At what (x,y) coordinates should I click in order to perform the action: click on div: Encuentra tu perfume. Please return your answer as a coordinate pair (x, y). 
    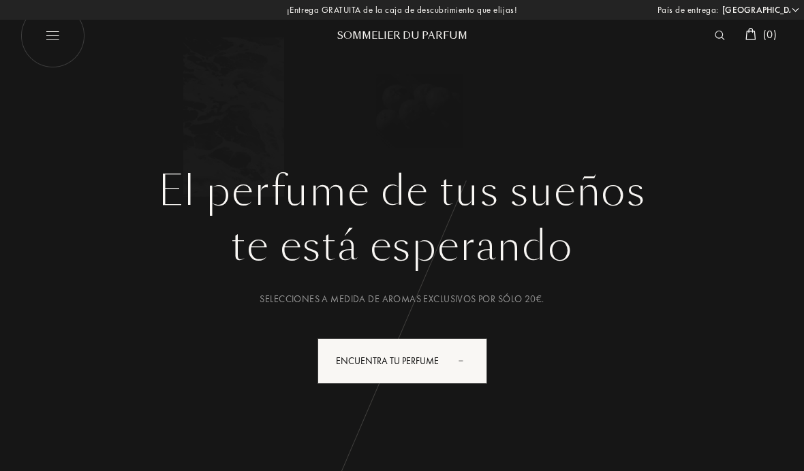
    Looking at the image, I should click on (402, 361).